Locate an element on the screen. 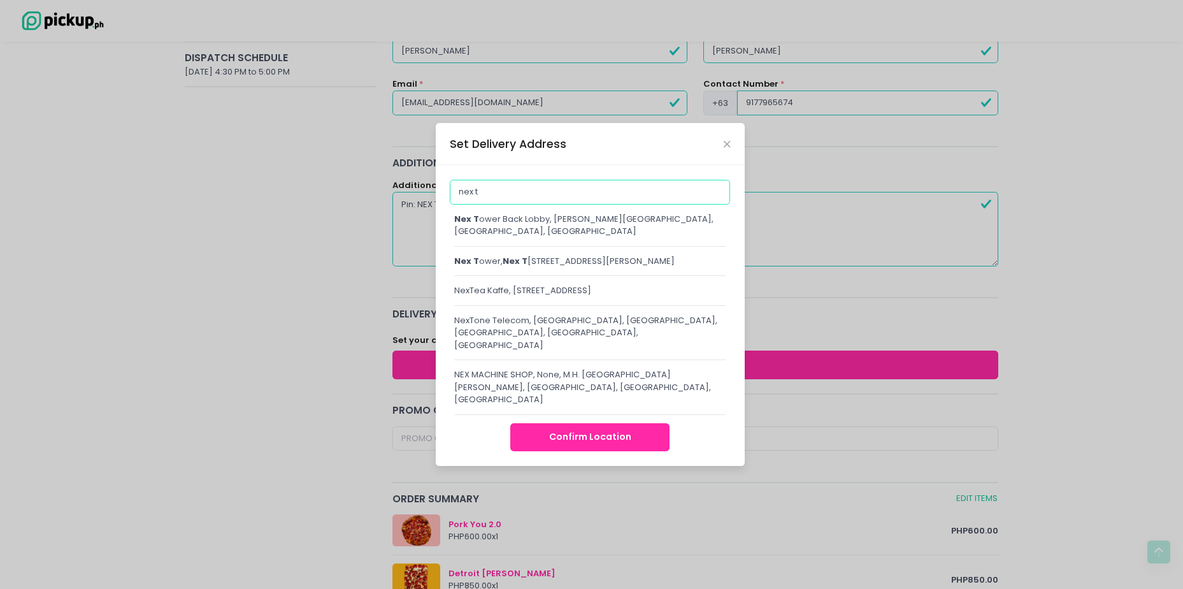 Image resolution: width=1183 pixels, height=589 pixels. button: Close is located at coordinates (727, 144).